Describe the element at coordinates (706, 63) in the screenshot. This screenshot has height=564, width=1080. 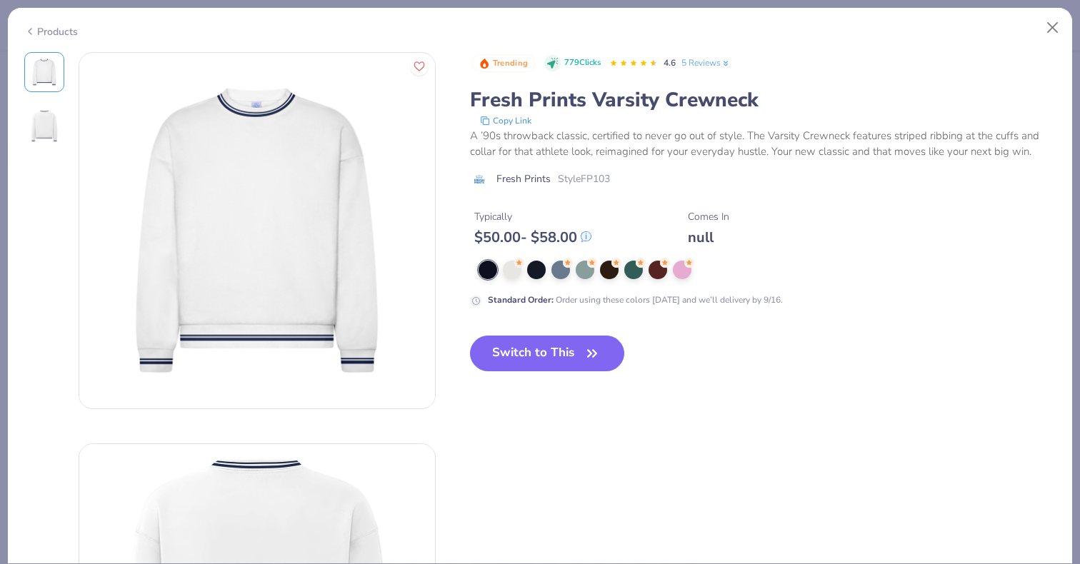
I see `a: 5 Reviews` at that location.